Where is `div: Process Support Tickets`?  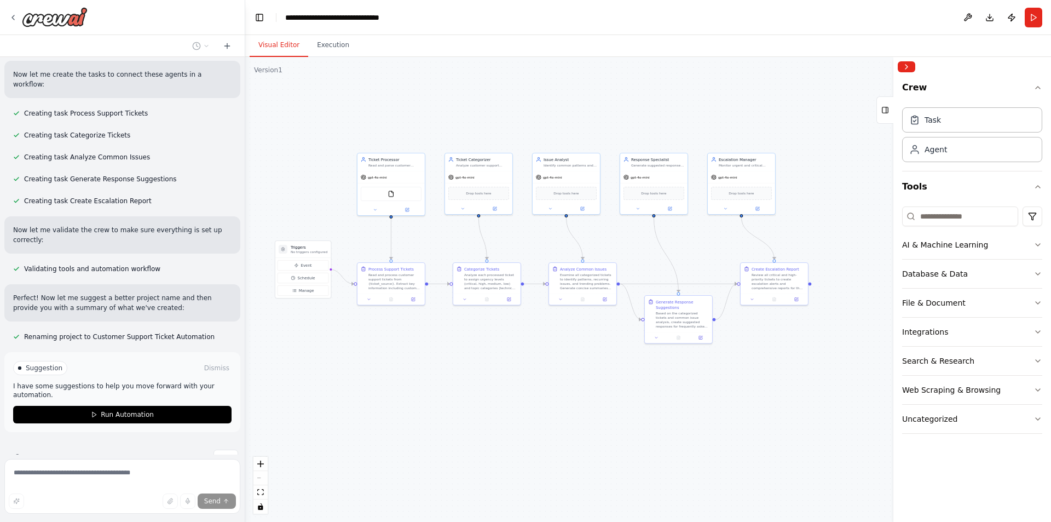
div: Process Support Tickets is located at coordinates (391, 269).